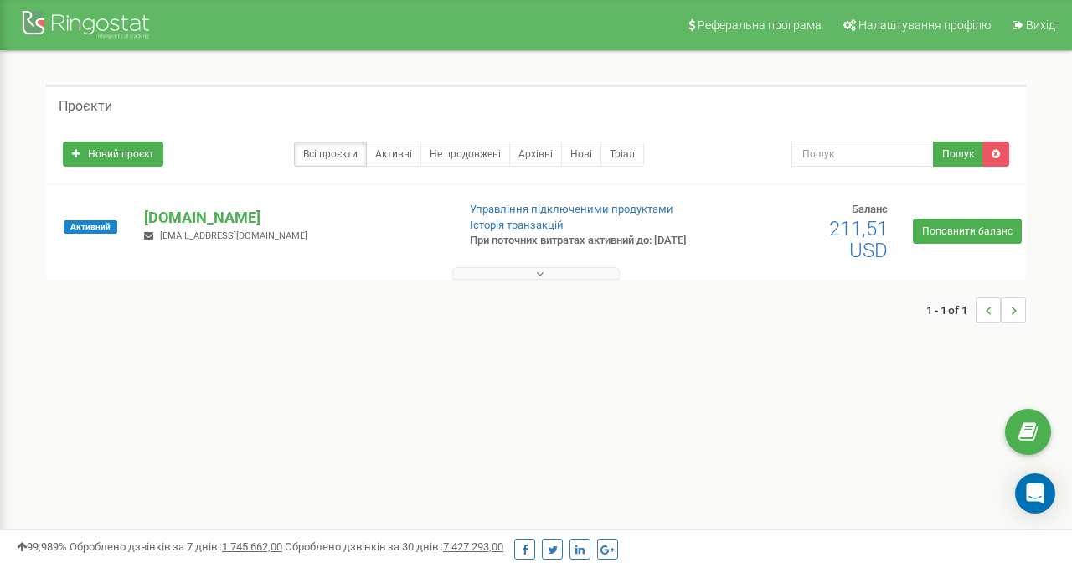 The height and width of the screenshot is (568, 1072). Describe the element at coordinates (113, 154) in the screenshot. I see `a: Новий проєкт` at that location.